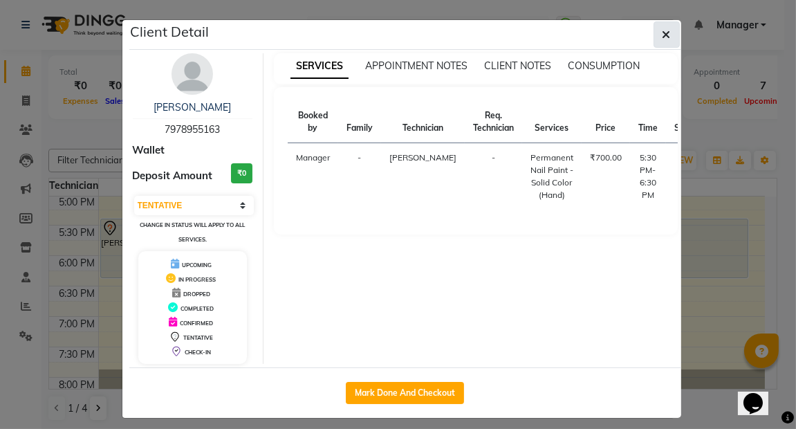 Image resolution: width=796 pixels, height=429 pixels. Describe the element at coordinates (198, 337) in the screenshot. I see `span: TENTATIVE` at that location.